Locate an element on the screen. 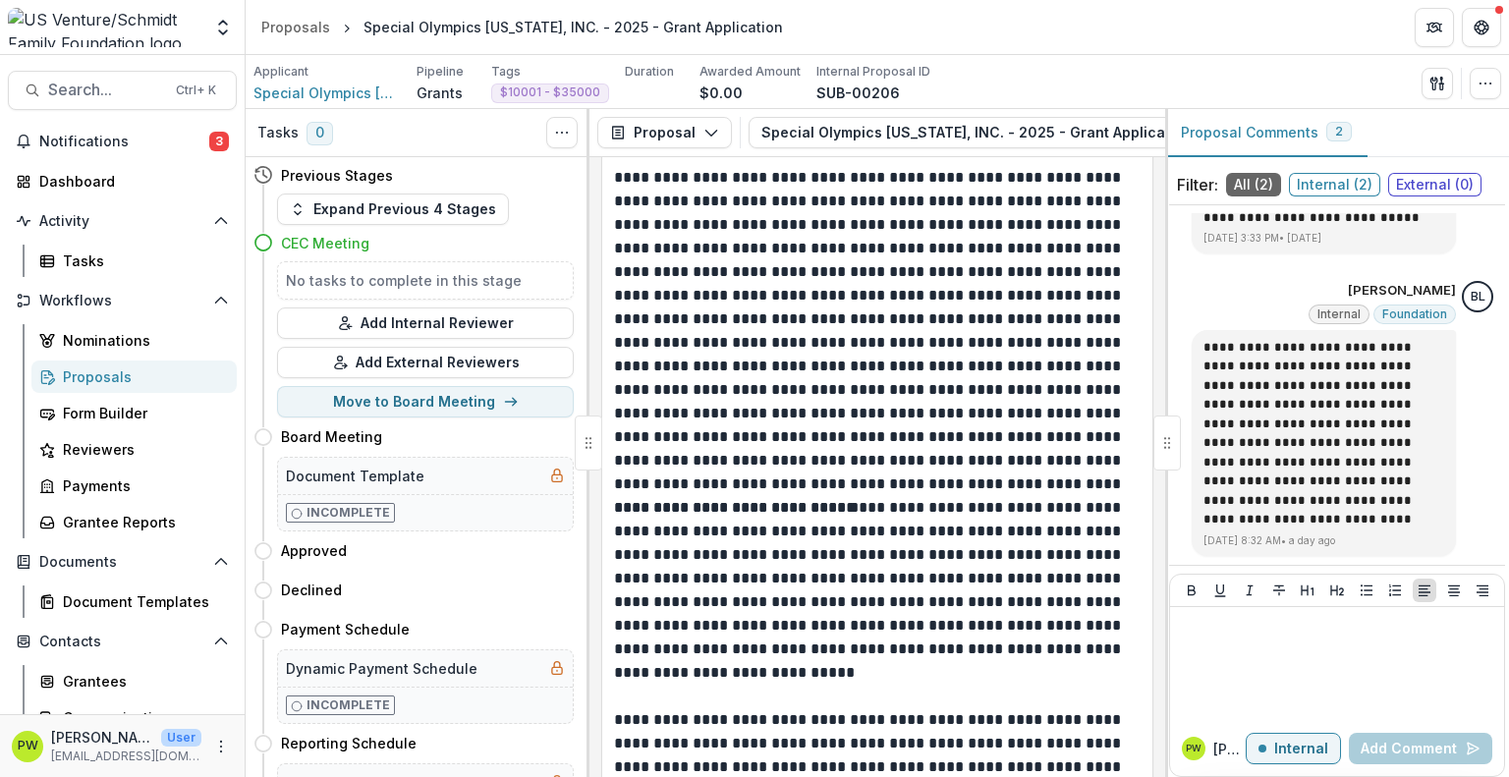  button: Get Help is located at coordinates (1482, 28).